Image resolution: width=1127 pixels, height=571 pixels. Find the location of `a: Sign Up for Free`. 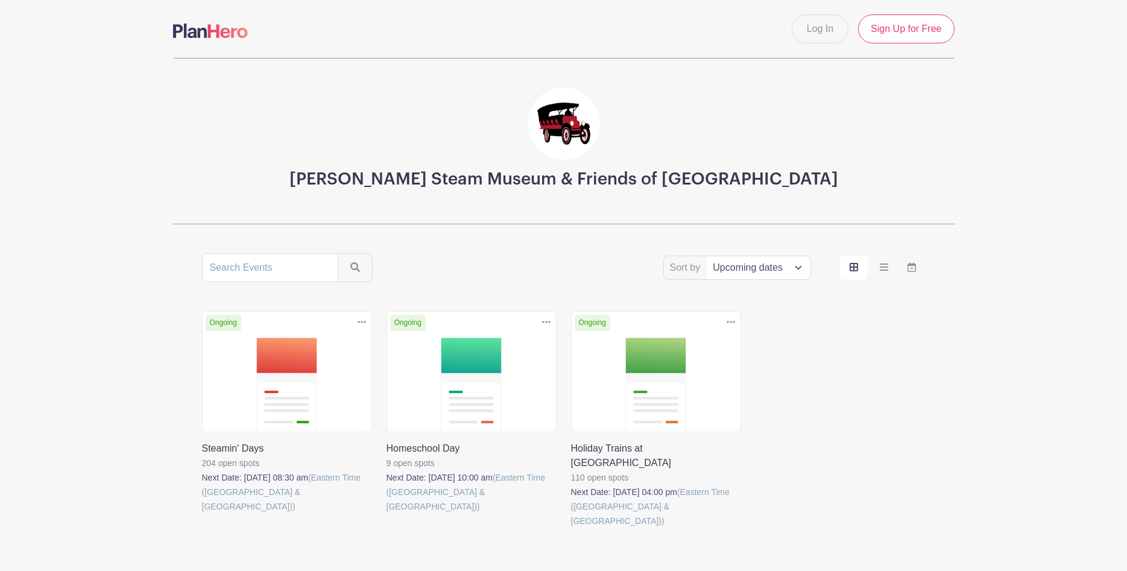

a: Sign Up for Free is located at coordinates (905, 29).